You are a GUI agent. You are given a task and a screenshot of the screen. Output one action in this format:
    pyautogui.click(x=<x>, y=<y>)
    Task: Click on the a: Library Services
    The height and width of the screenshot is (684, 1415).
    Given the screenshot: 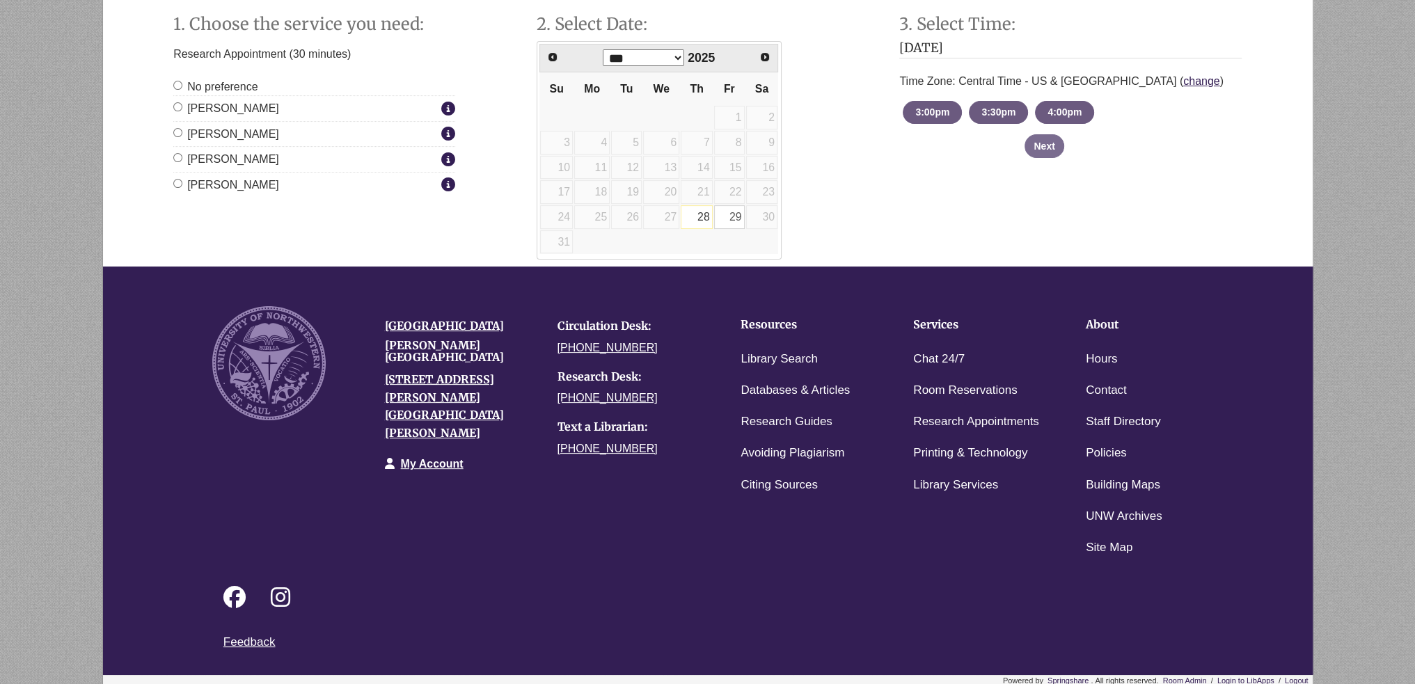 What is the action you would take?
    pyautogui.click(x=956, y=485)
    